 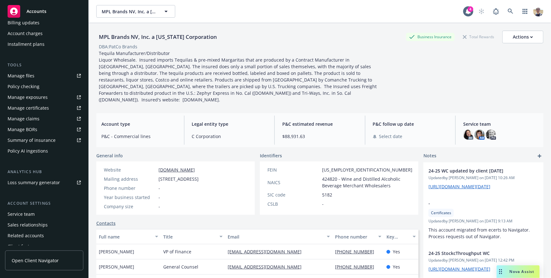 I want to click on div: Business Insurance, so click(x=430, y=37).